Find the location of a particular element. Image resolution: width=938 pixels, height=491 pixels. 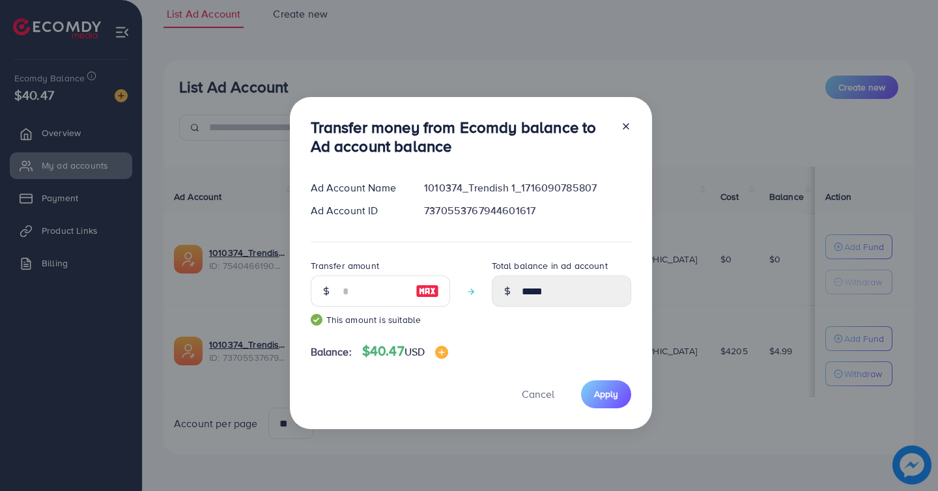

h3: Transfer money from Ecomdy balance to Ad account balance is located at coordinates (461, 137).